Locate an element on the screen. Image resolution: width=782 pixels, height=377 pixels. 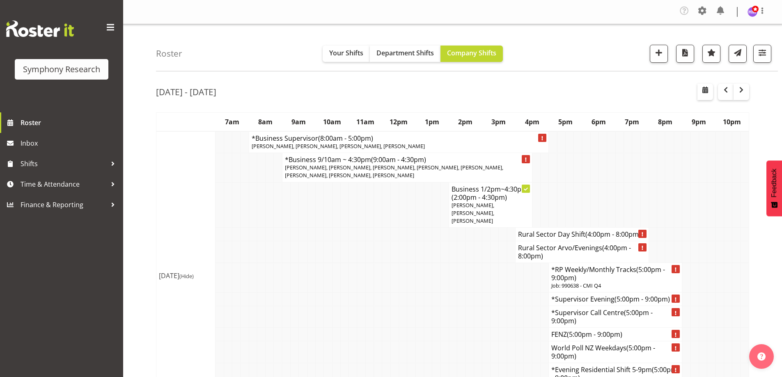
button: Your Shifts is located at coordinates (346, 54).